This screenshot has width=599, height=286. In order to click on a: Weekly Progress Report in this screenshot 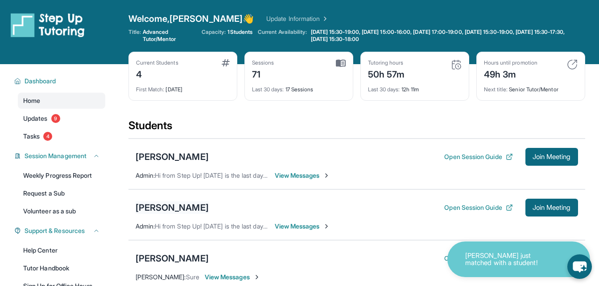, I will do `click(62, 176)`.